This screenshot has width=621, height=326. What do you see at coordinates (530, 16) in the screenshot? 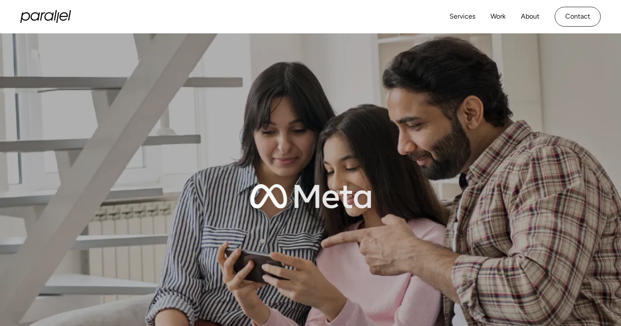
I see `a: About` at bounding box center [530, 16].